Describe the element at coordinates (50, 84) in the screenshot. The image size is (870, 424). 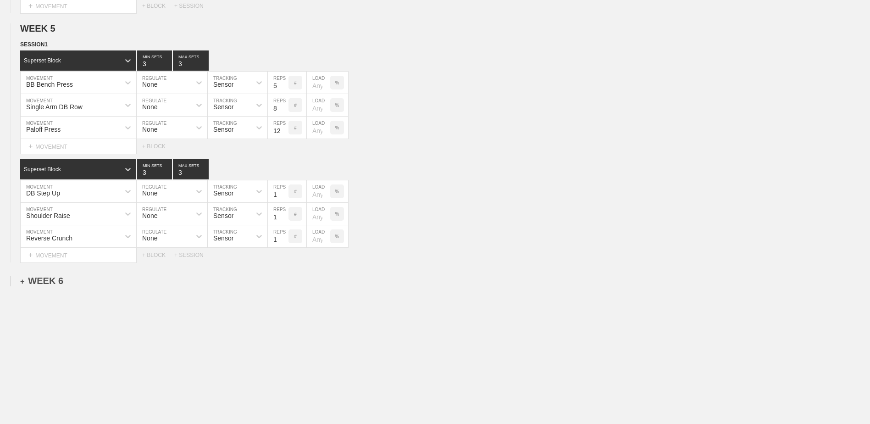
I see `div: BB Bench Press` at that location.